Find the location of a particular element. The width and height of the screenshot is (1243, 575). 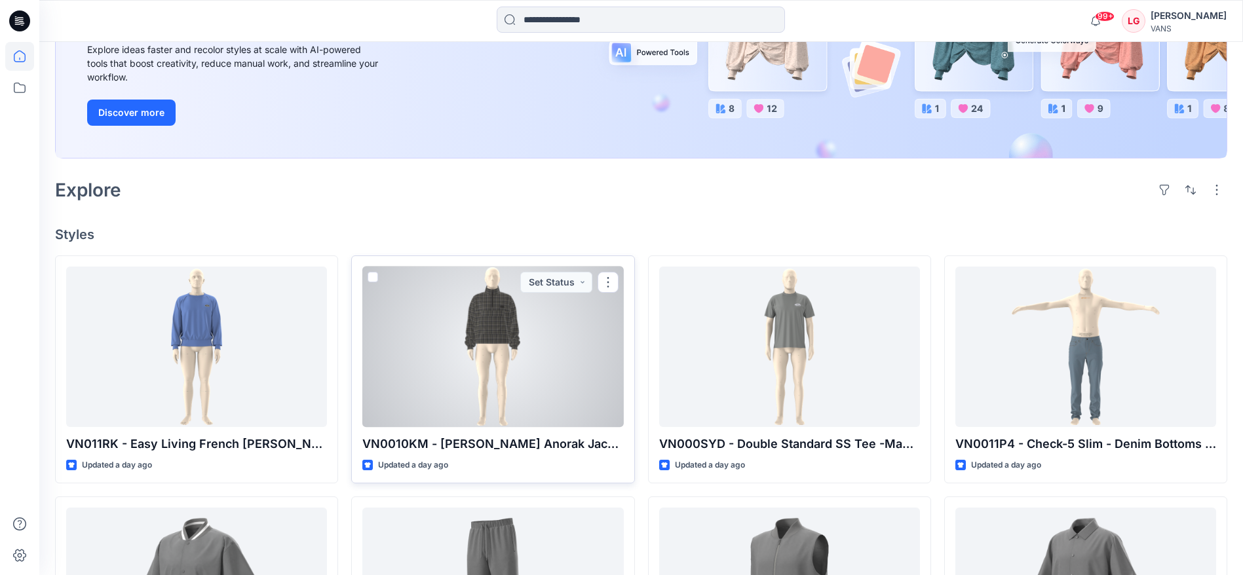

p: VN000SYD - Double Standard SS Tee -Mawna Fashions Limited DBL is located at coordinates (790, 444).